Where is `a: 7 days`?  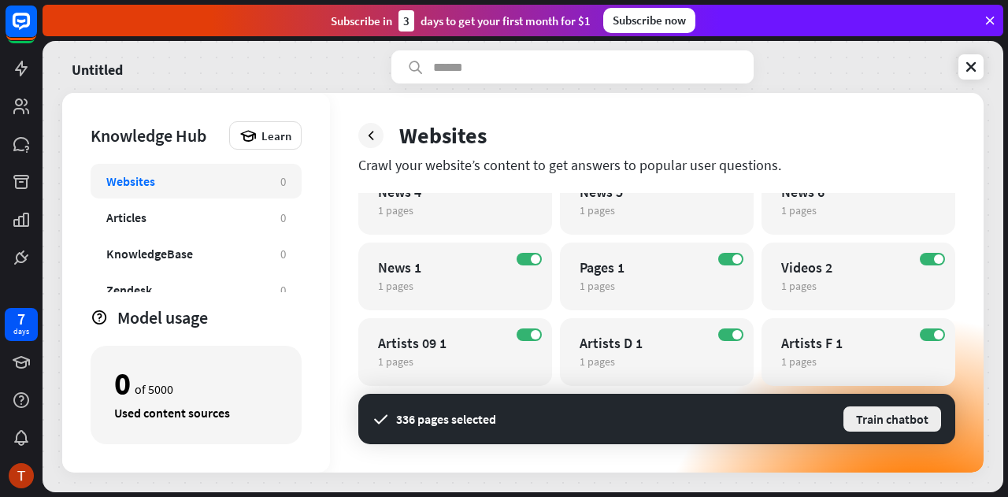 a: 7 days is located at coordinates (21, 325).